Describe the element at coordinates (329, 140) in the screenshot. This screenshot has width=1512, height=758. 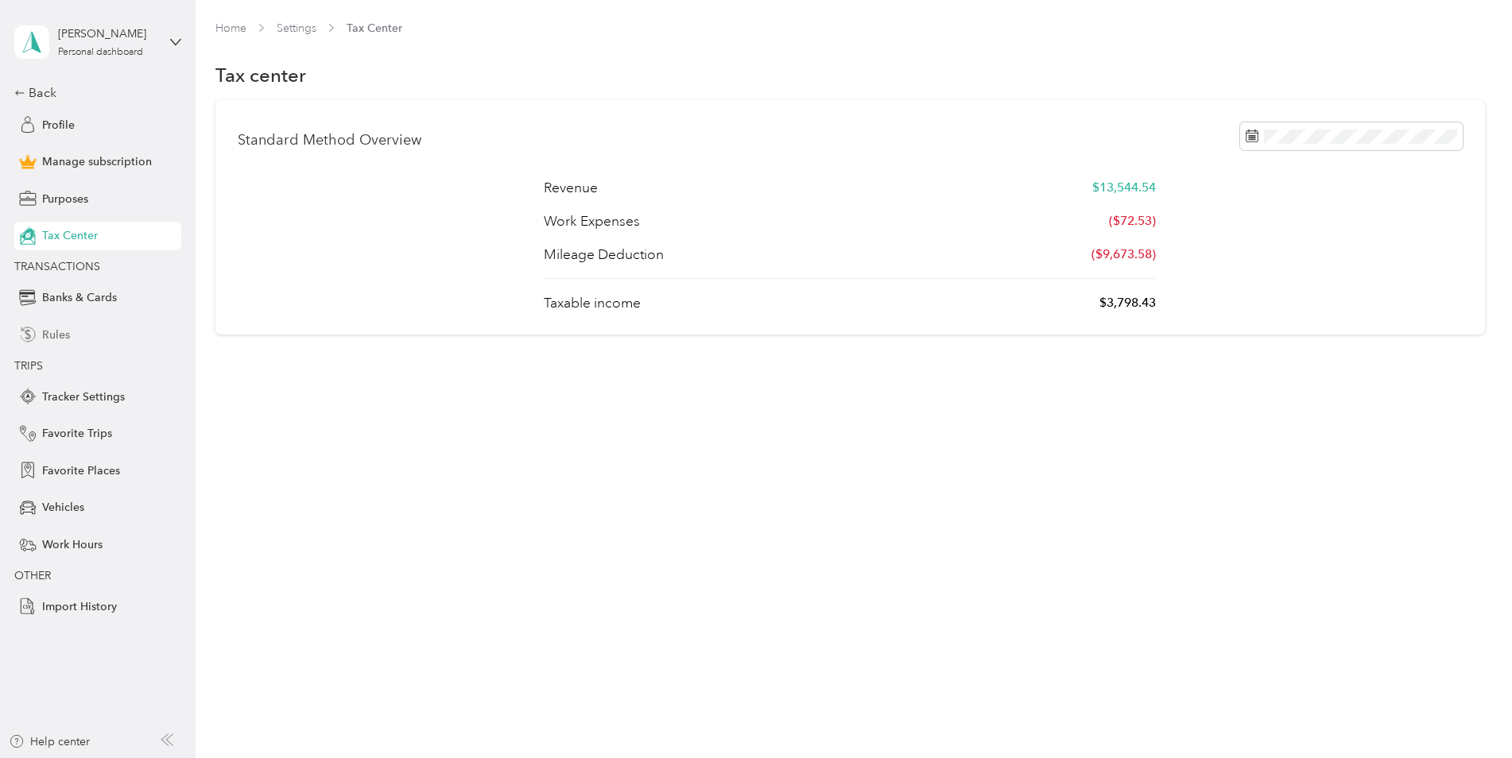
I see `h1: Standard Method Overview` at that location.